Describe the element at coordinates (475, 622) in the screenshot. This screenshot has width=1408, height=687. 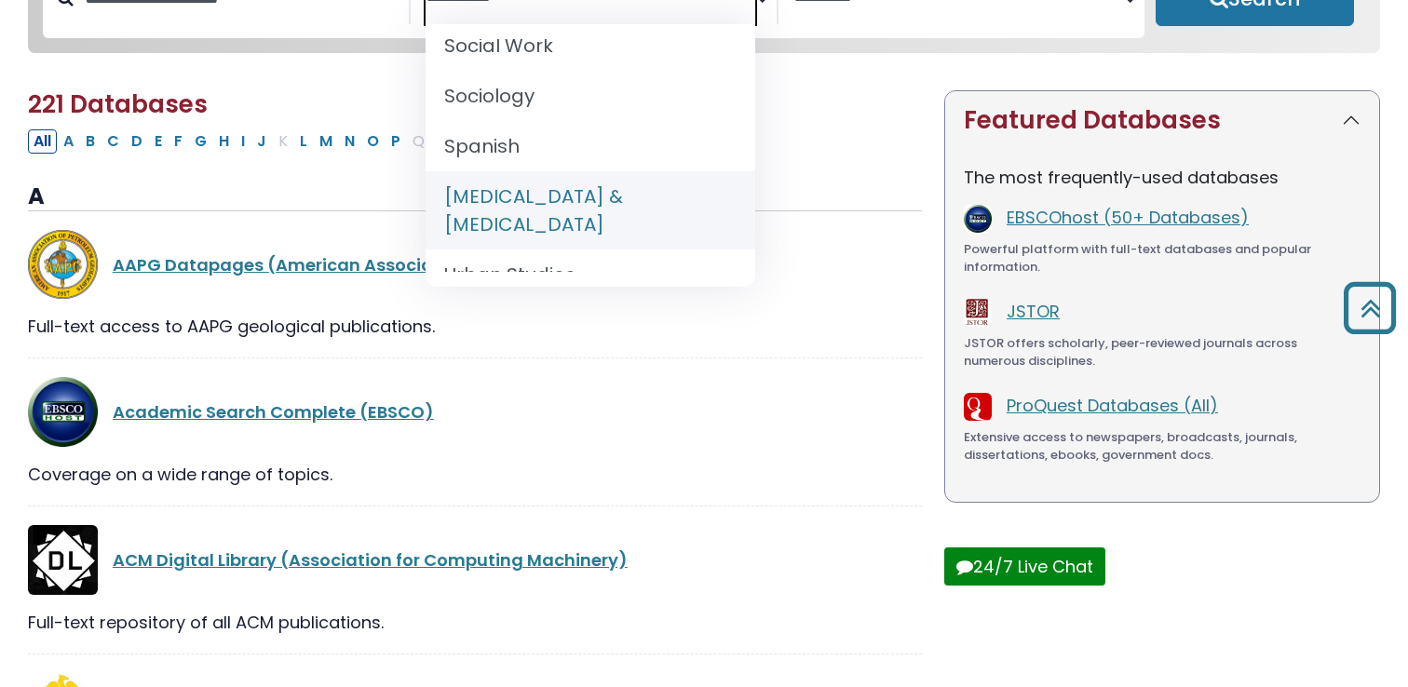
I see `div: Full-text repository of all ACM publications.` at that location.